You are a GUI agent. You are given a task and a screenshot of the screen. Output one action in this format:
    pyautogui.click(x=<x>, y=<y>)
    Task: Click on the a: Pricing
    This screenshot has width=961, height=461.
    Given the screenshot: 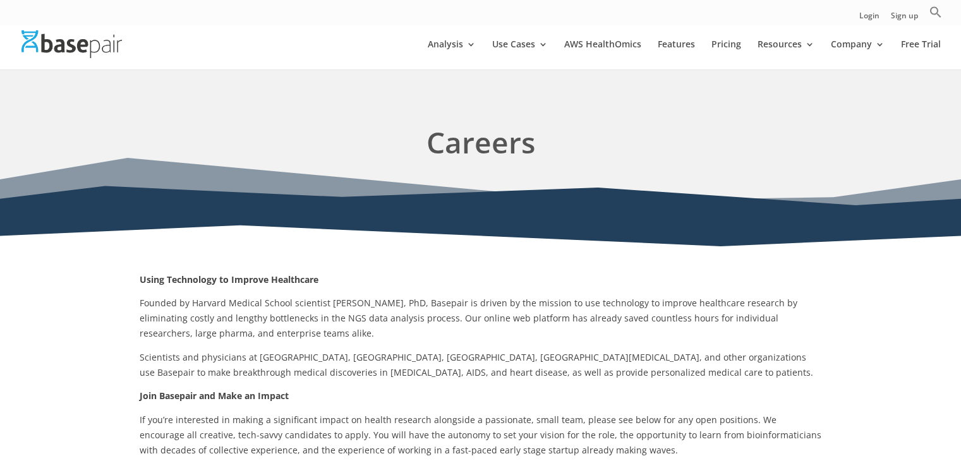 What is the action you would take?
    pyautogui.click(x=726, y=54)
    